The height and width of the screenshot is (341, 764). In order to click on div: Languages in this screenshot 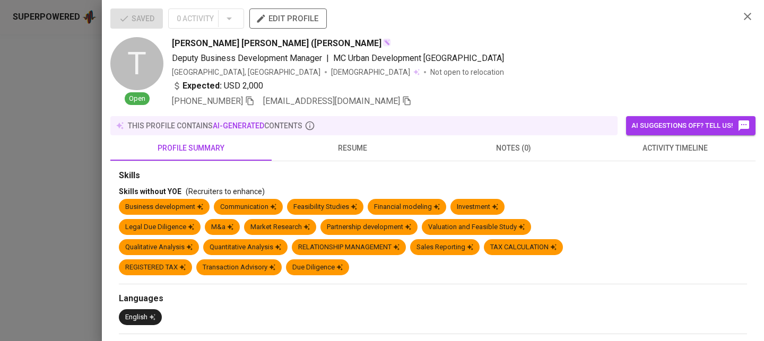, I will do `click(433, 299)`.